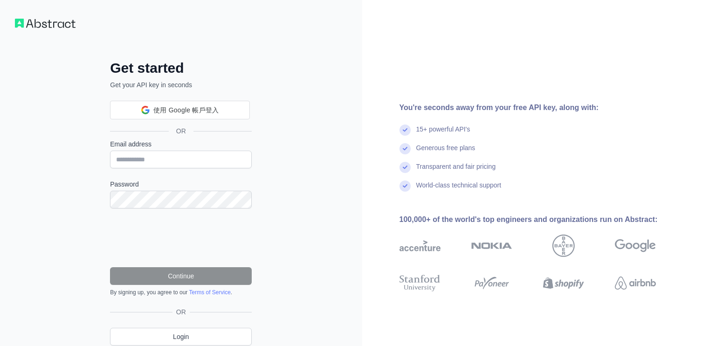  Describe the element at coordinates (181, 337) in the screenshot. I see `a: Login` at that location.